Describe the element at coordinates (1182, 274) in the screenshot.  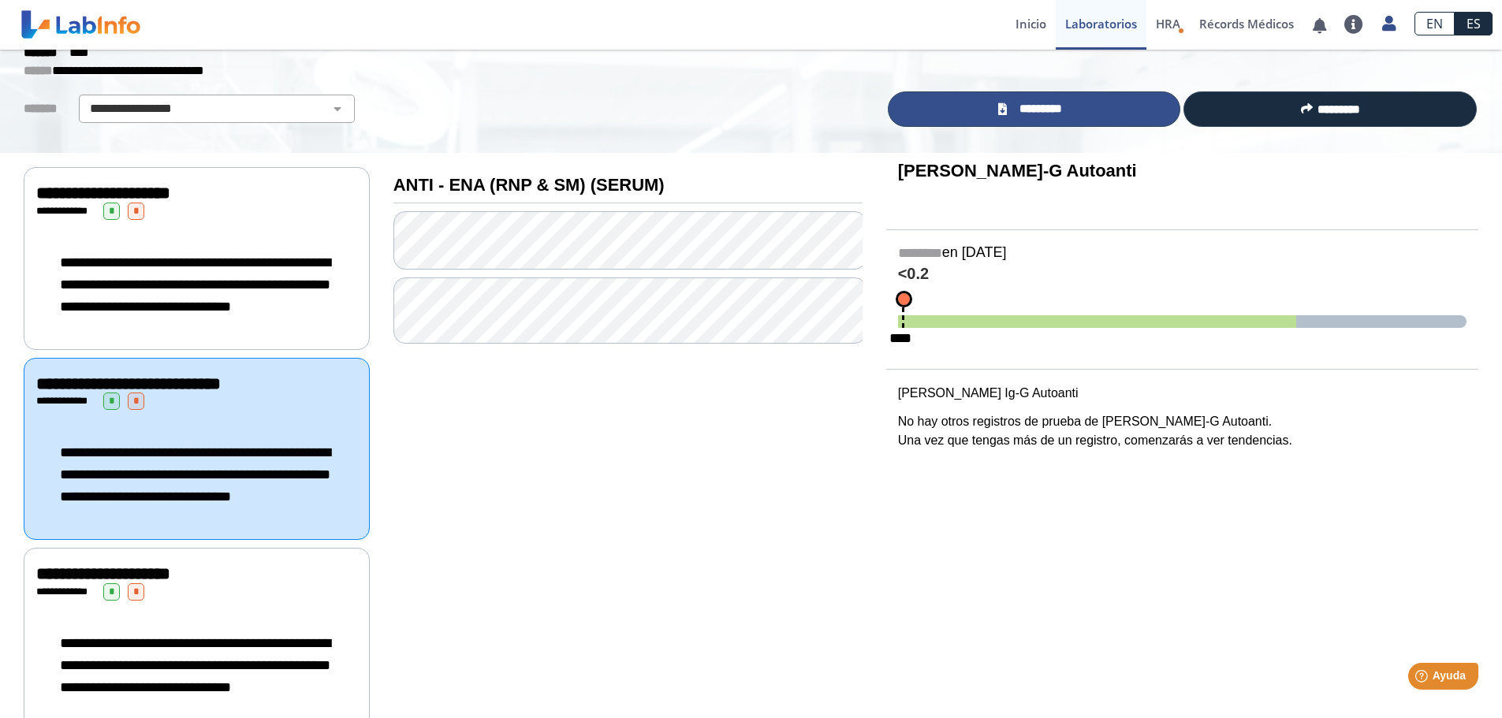
I see `h4: <0.2` at that location.